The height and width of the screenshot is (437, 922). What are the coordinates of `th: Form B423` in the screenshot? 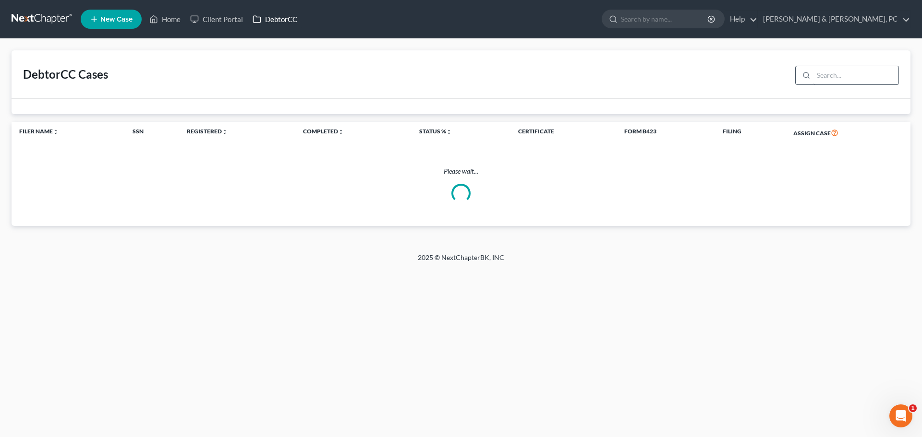 It's located at (665, 133).